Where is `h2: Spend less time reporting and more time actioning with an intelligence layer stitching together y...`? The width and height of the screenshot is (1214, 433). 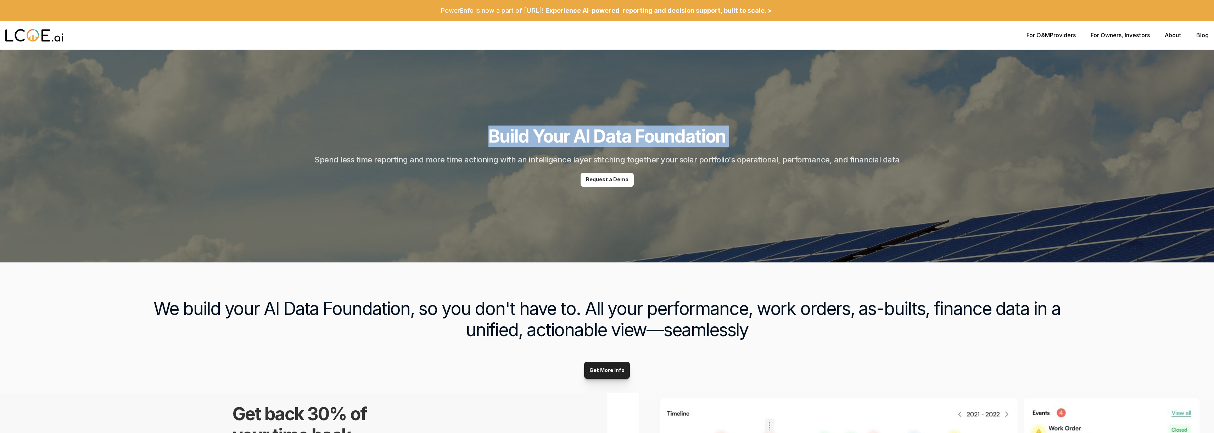
h2: Spend less time reporting and more time actioning with an intelligence layer stitching together y... is located at coordinates (607, 159).